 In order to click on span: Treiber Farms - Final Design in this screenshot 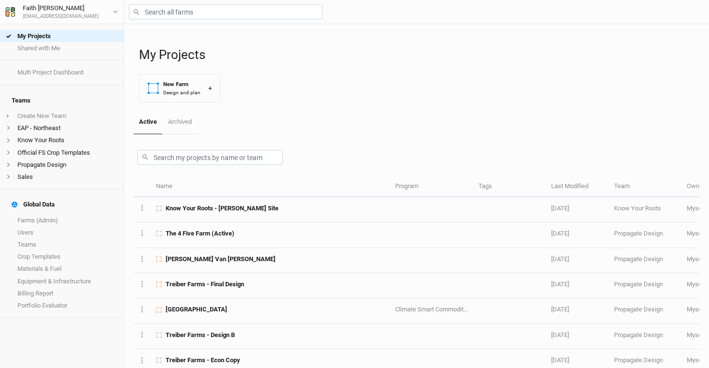, I will do `click(205, 285)`.